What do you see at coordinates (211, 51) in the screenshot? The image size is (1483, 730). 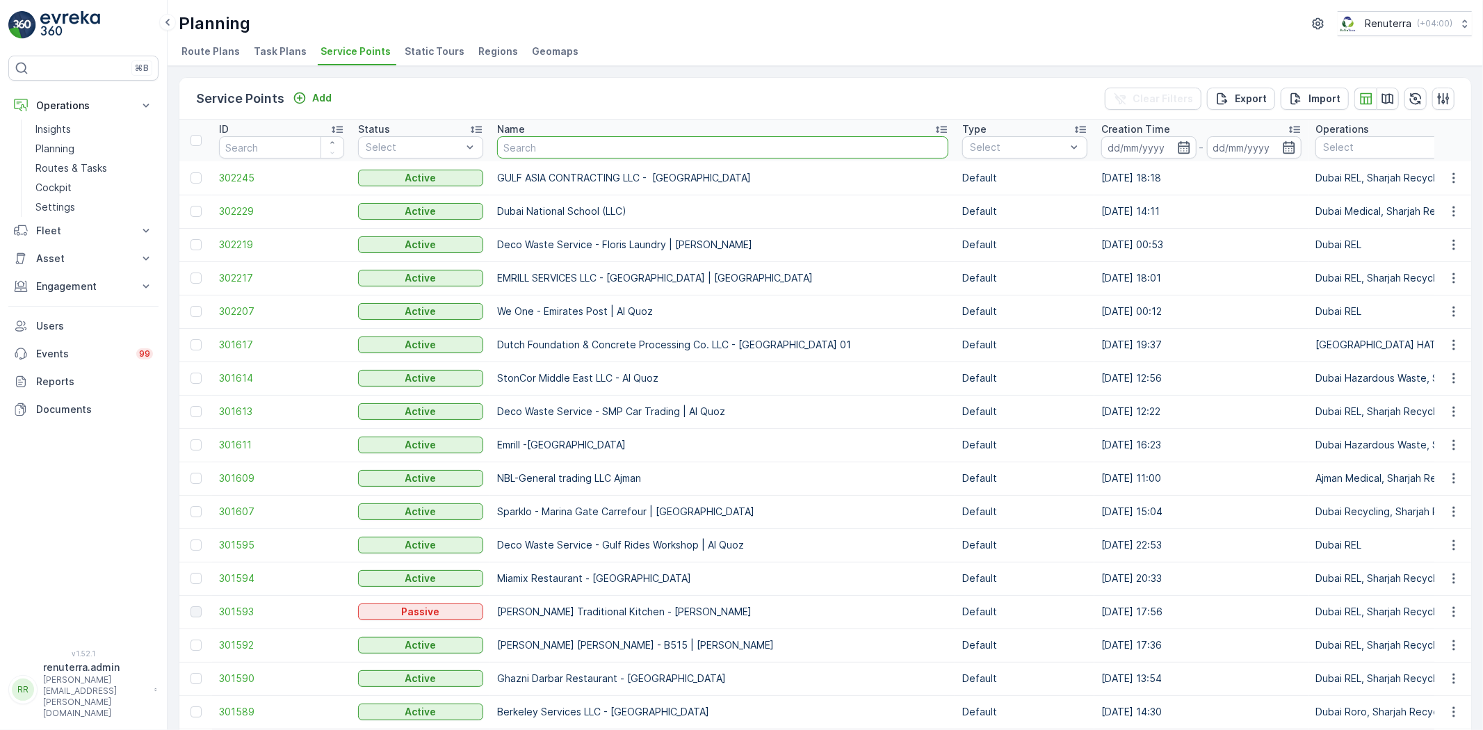 I see `span: Route Plans` at bounding box center [211, 51].